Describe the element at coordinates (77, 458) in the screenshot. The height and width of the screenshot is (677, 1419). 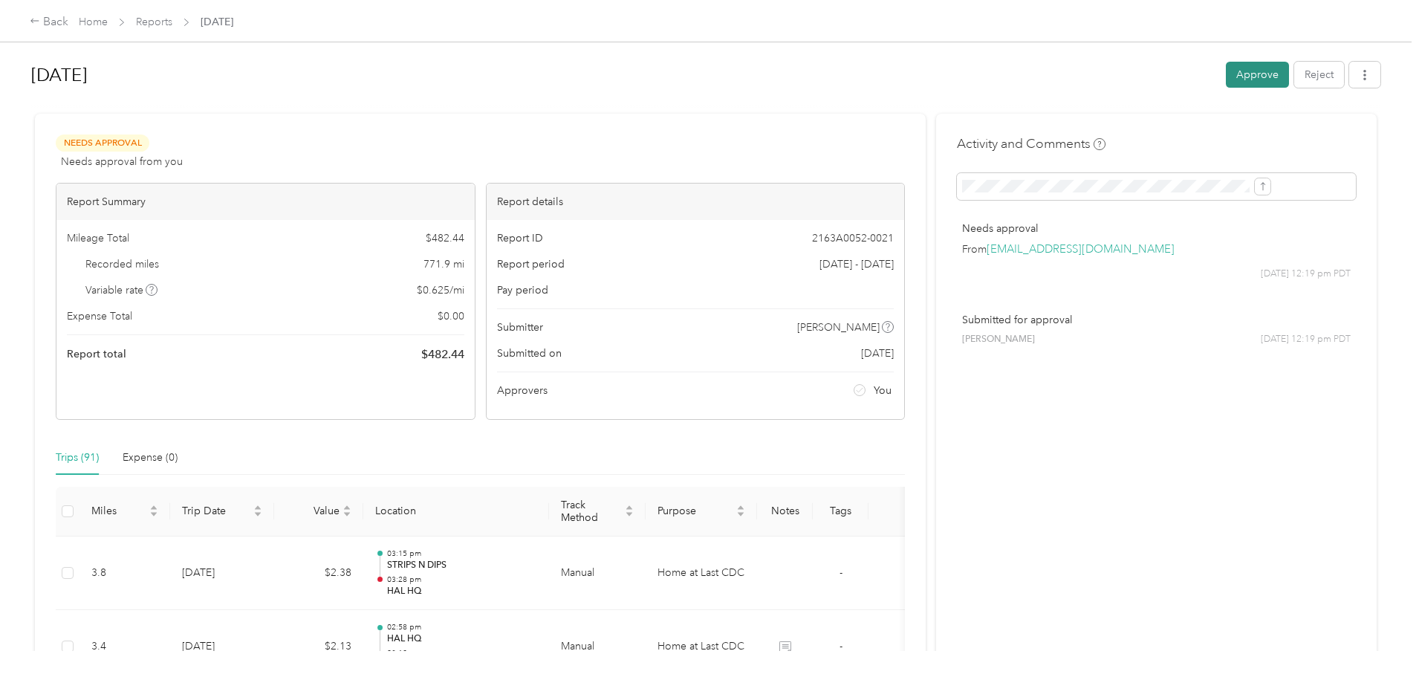
I see `div: Trips (91)` at that location.